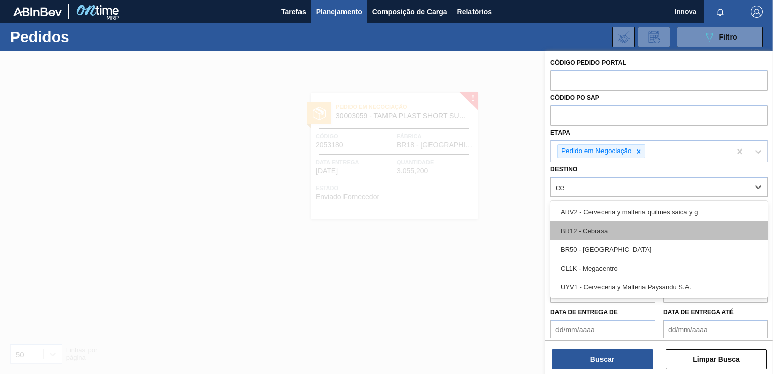  What do you see at coordinates (410, 12) in the screenshot?
I see `span: Composição de Carga` at bounding box center [410, 12].